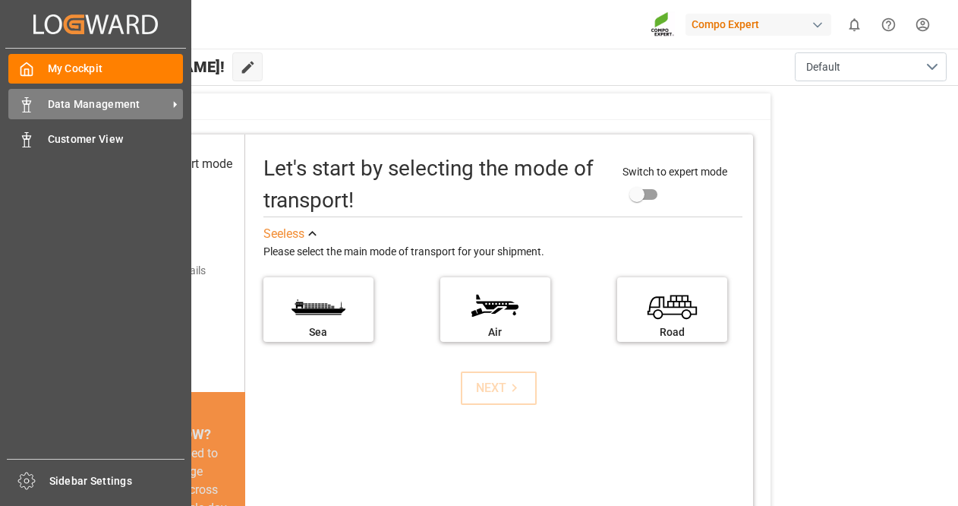 The height and width of the screenshot is (506, 958). I want to click on a: My Cockpit, so click(96, 68).